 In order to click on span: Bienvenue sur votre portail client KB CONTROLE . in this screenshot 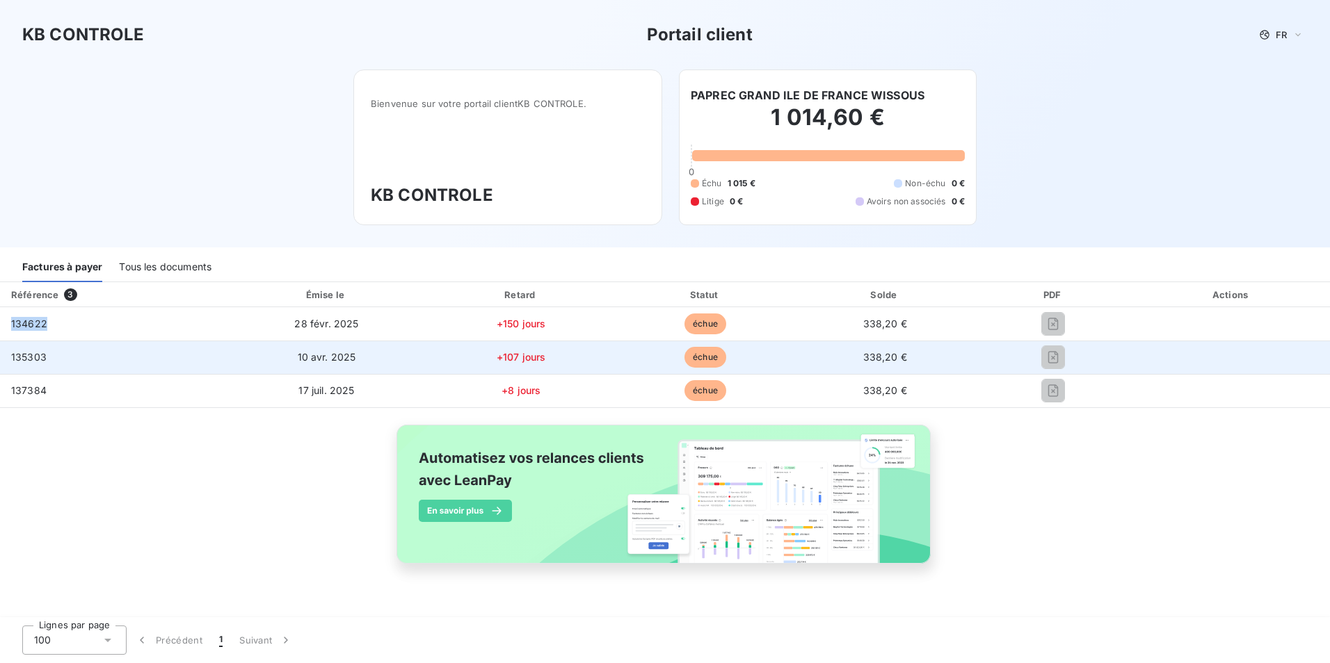, I will do `click(508, 104)`.